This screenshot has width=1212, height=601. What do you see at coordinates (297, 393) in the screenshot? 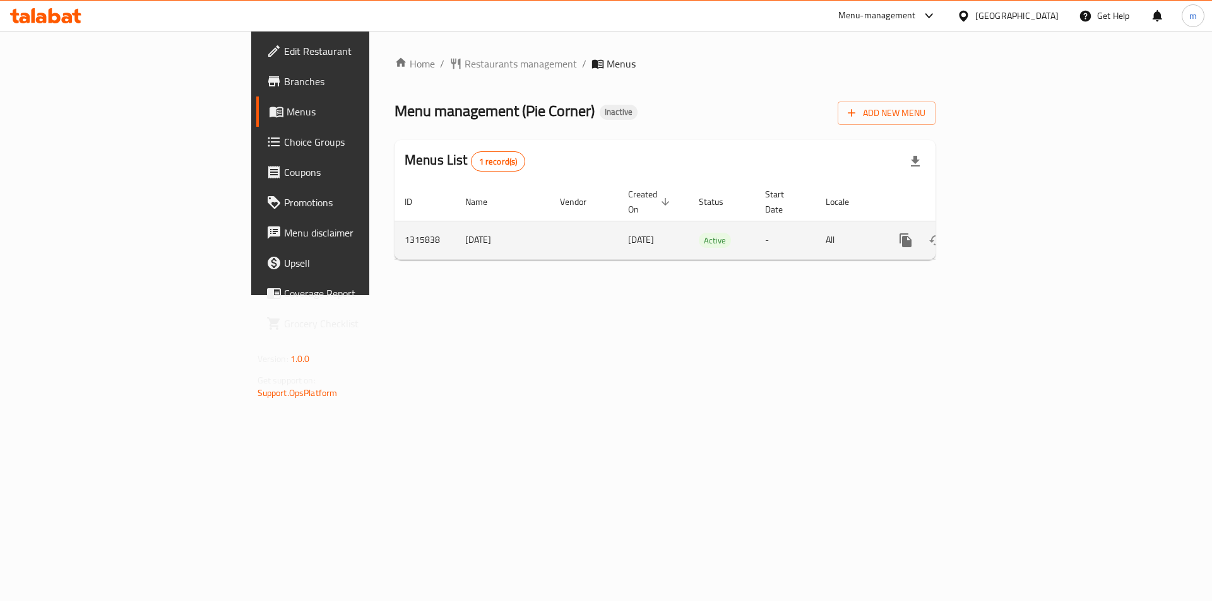
I see `a: Support.OpsPlatform` at bounding box center [297, 393].